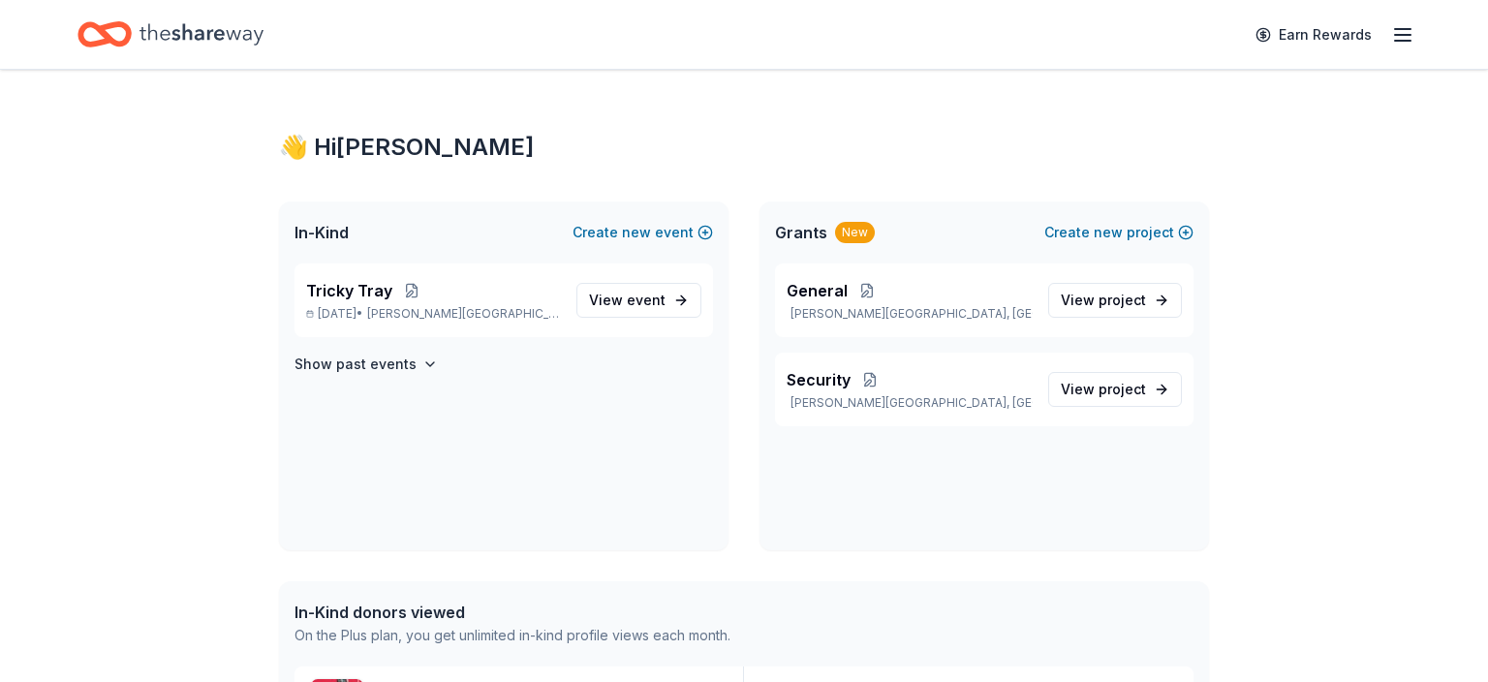 This screenshot has width=1488, height=682. Describe the element at coordinates (349, 291) in the screenshot. I see `span: Tricky Tray` at that location.